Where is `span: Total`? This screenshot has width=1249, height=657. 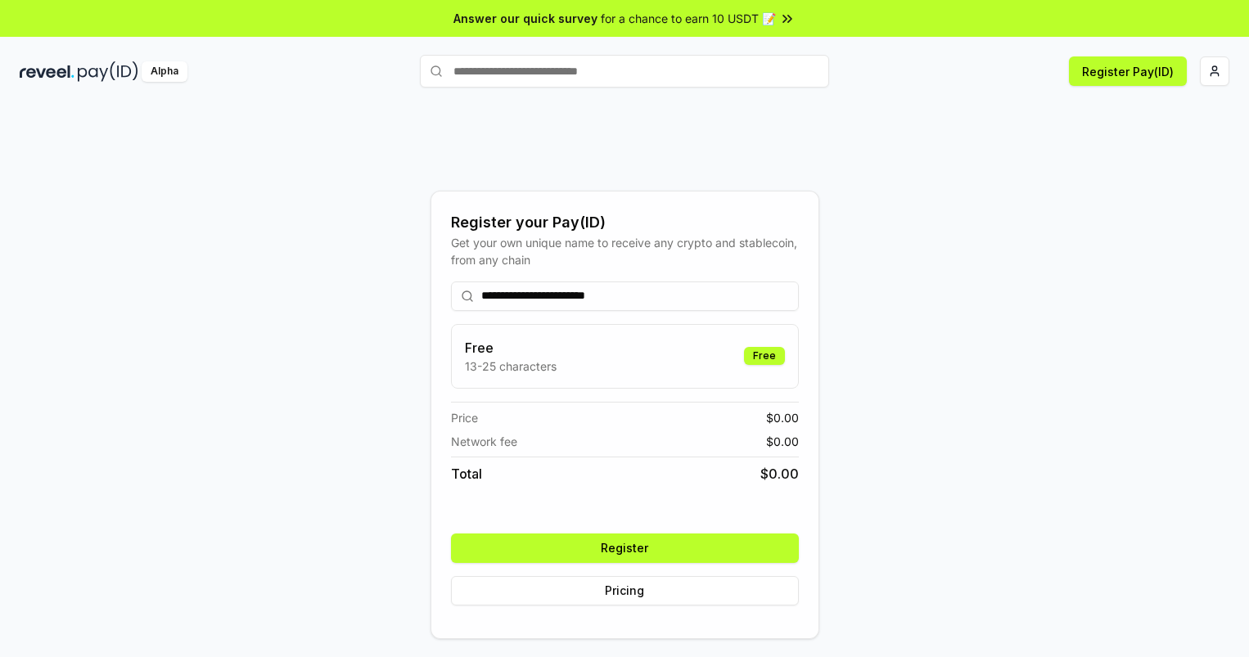 span: Total is located at coordinates (467, 474).